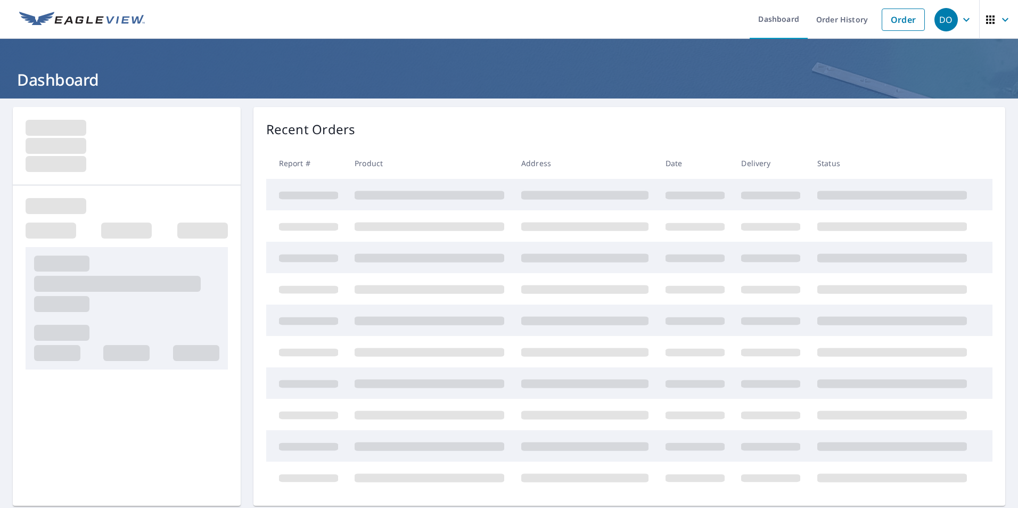 The height and width of the screenshot is (508, 1018). Describe the element at coordinates (771, 163) in the screenshot. I see `th: Delivery` at that location.